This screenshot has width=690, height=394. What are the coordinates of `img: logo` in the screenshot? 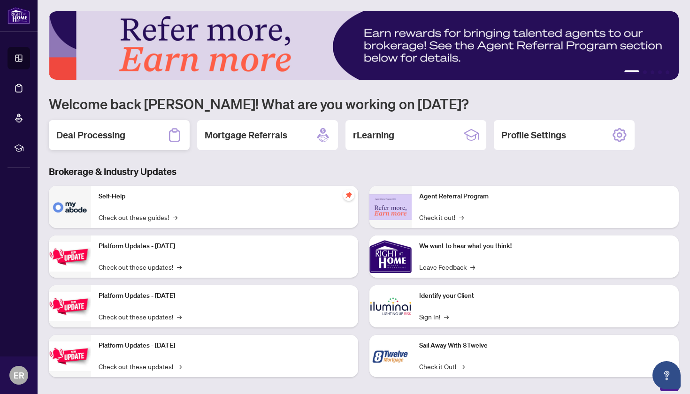 It's located at (19, 15).